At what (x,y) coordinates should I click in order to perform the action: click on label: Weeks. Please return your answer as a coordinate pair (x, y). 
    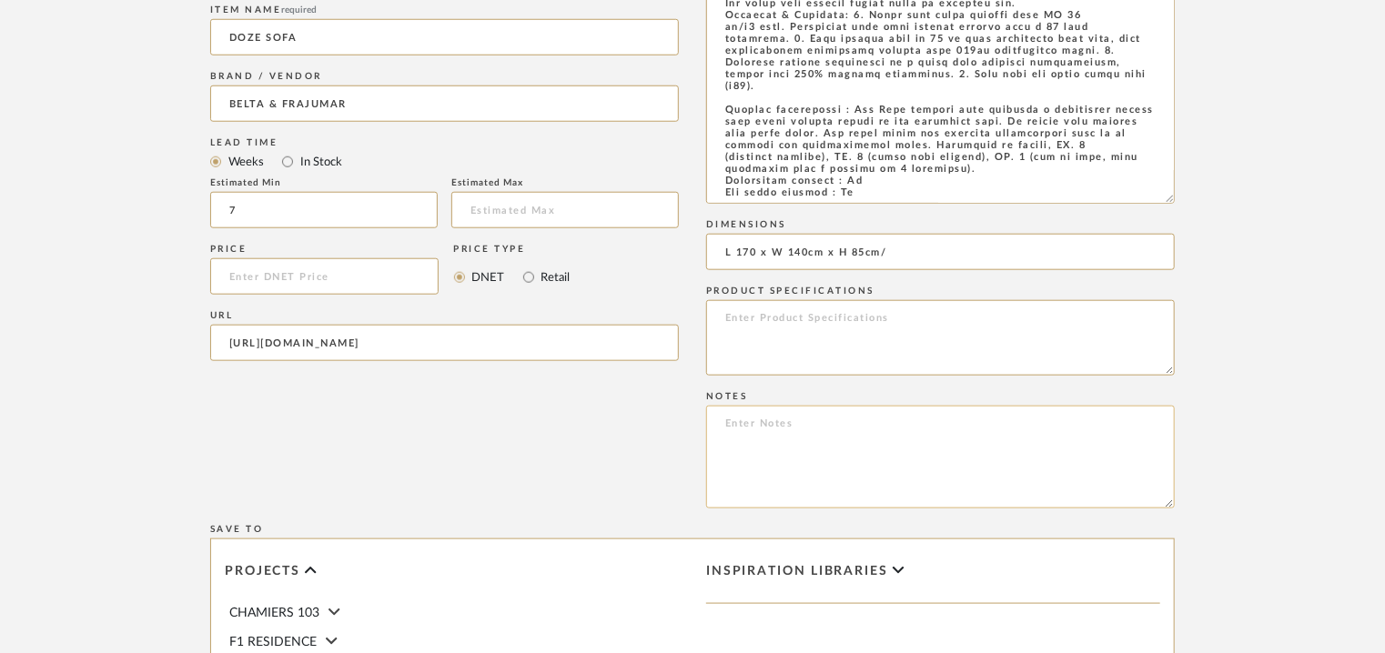
    Looking at the image, I should click on (245, 162).